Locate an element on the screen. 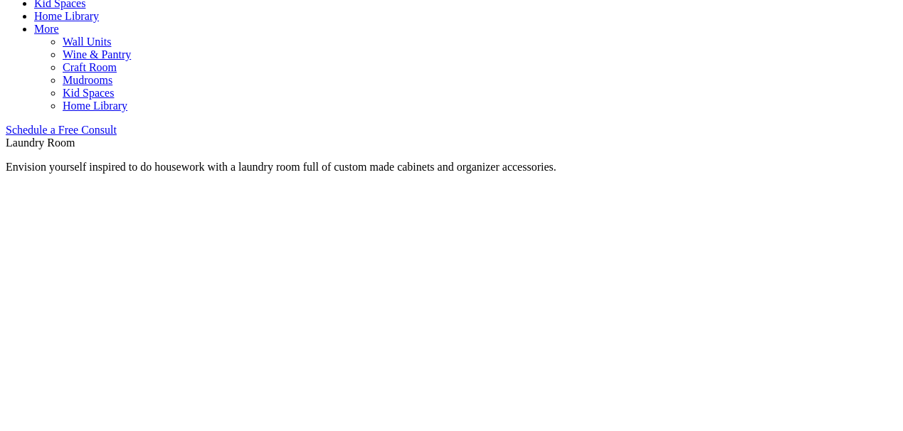 The width and height of the screenshot is (903, 431). a: Craft Room is located at coordinates (90, 67).